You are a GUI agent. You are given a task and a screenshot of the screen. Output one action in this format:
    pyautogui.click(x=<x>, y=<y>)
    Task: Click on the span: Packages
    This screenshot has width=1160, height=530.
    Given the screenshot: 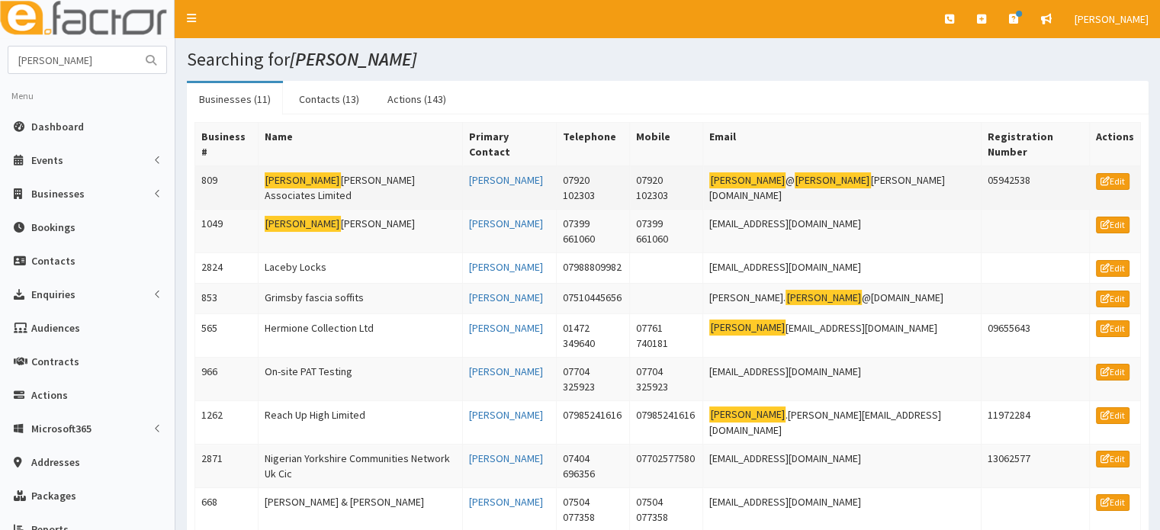 What is the action you would take?
    pyautogui.click(x=53, y=496)
    